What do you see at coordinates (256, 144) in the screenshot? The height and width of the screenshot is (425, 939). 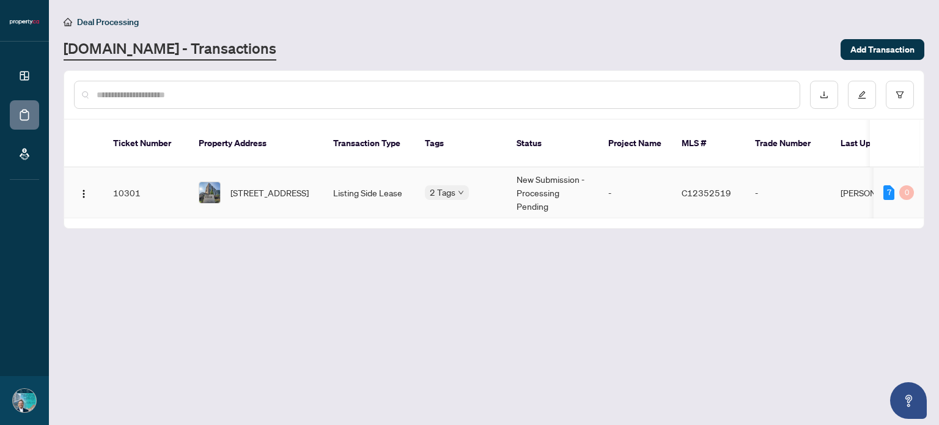 I see `th: Property Address` at bounding box center [256, 144].